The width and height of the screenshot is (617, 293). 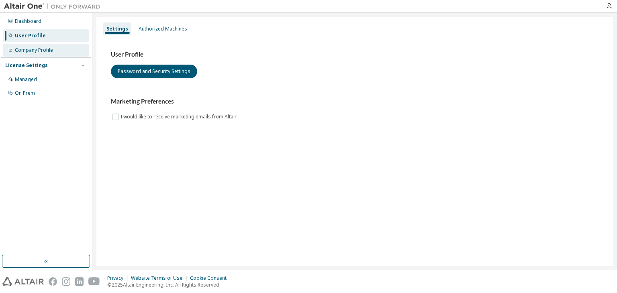 I want to click on div: Authorized Machines, so click(x=163, y=29).